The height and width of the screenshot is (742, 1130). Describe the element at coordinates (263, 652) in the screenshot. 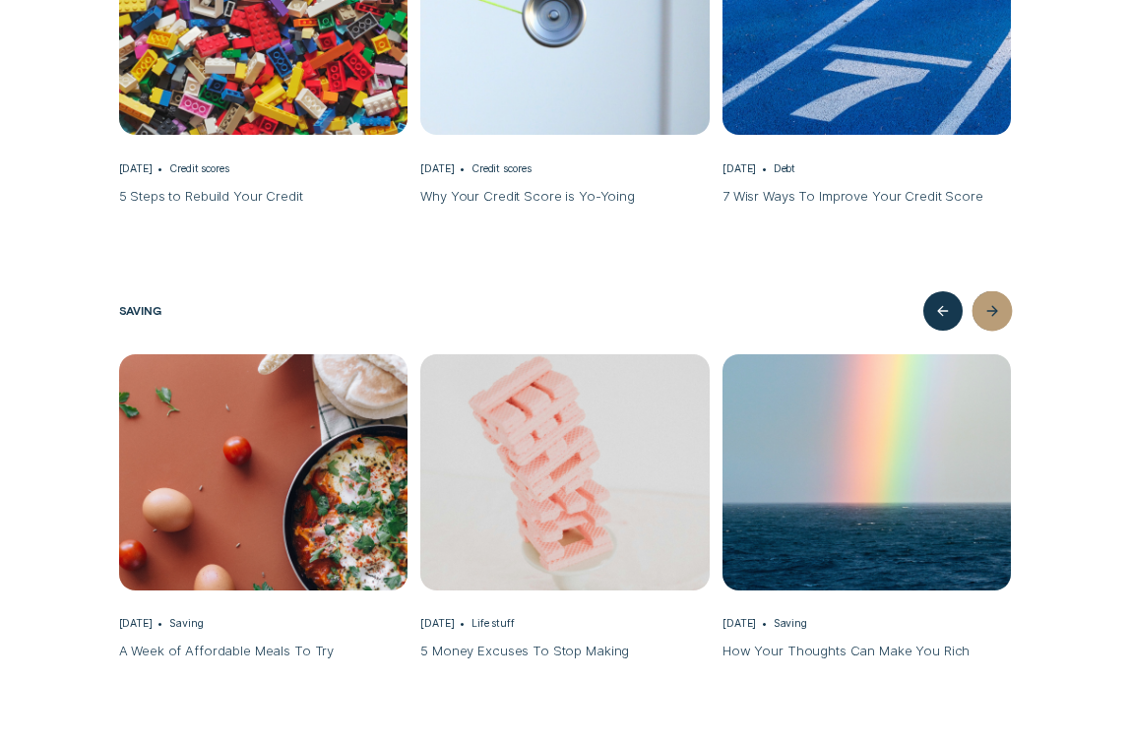

I see `h3: A Week of Affordable Meals To Try` at that location.